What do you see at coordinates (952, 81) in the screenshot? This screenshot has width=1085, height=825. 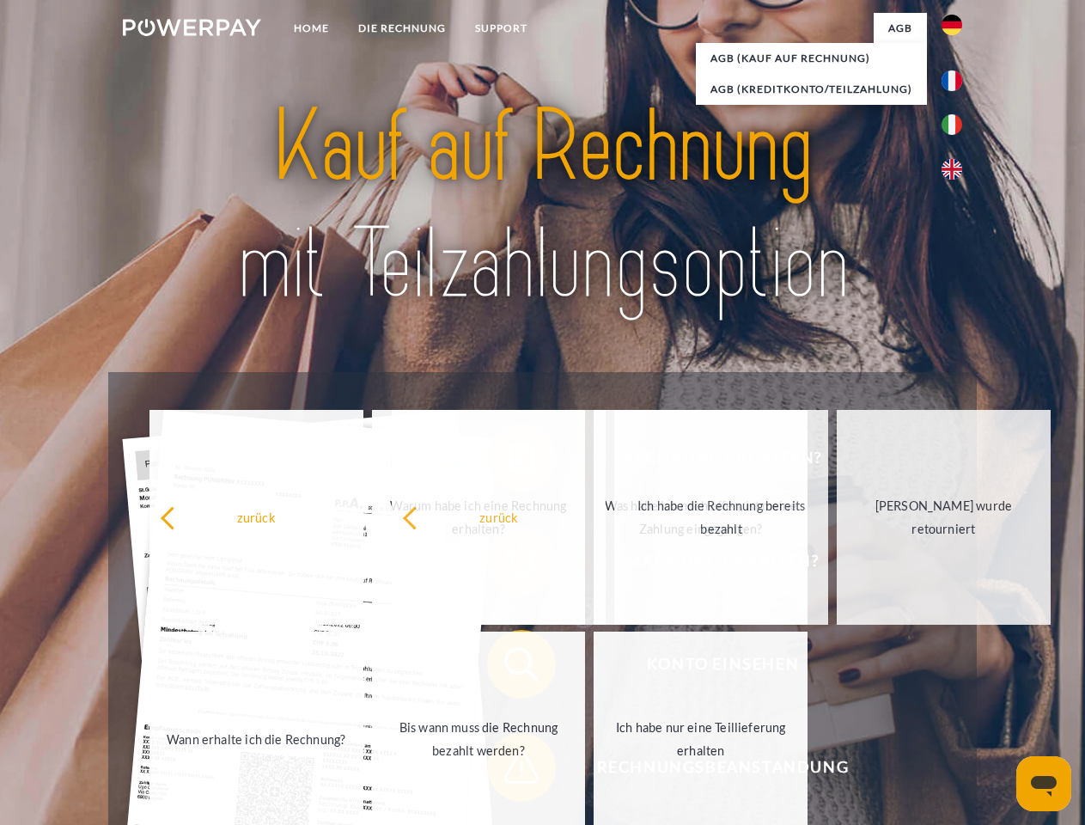 I see `img: fr` at bounding box center [952, 81].